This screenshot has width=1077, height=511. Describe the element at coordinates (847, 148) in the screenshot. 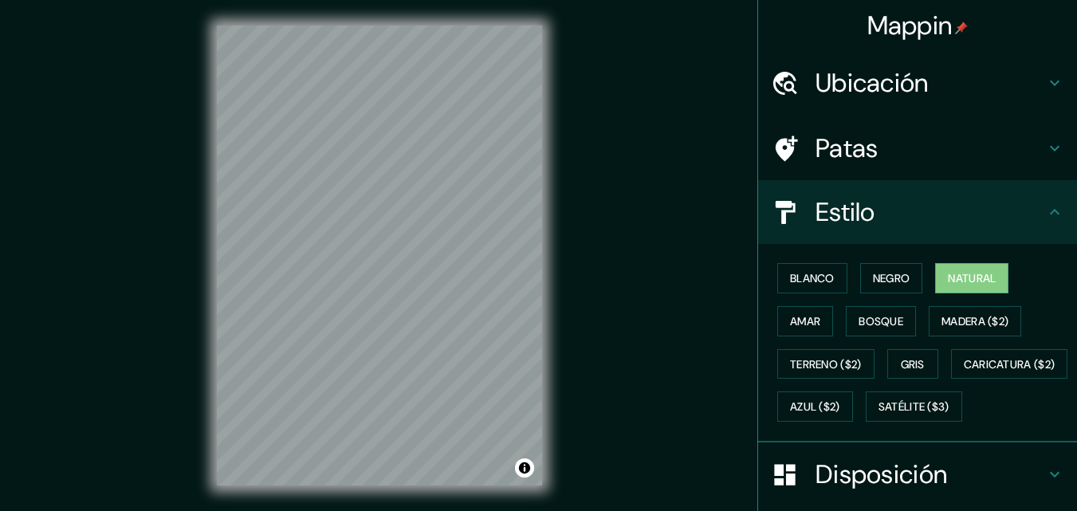

I see `font: Patas` at that location.